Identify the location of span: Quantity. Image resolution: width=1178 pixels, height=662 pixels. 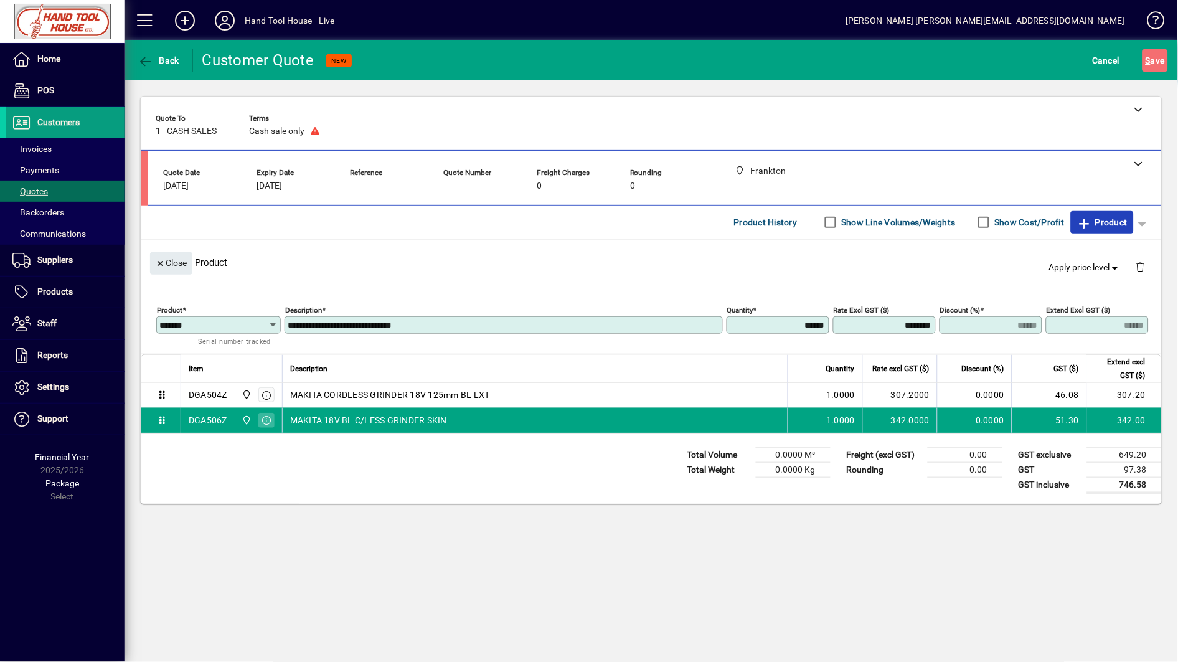
(840, 368).